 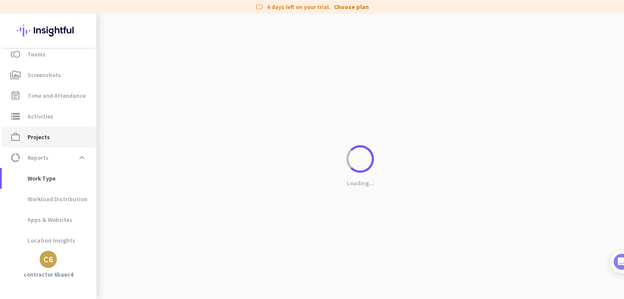 I want to click on a: work_outlineProjects, so click(x=49, y=137).